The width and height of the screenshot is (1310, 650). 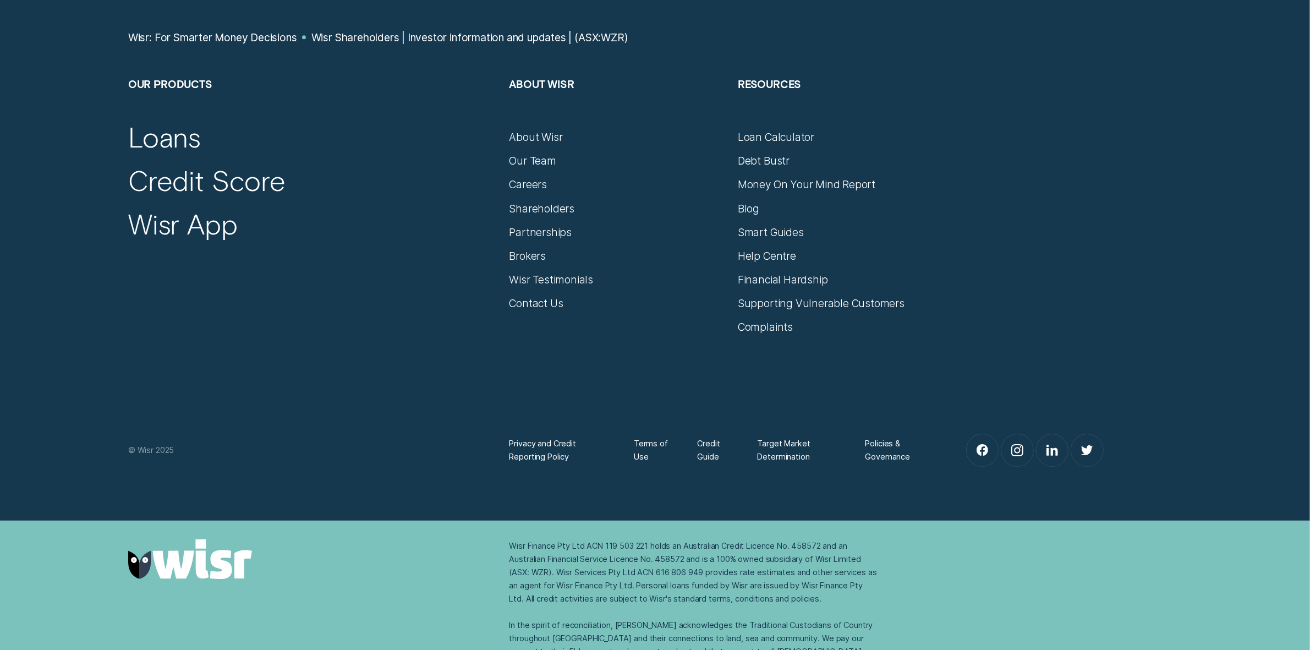 What do you see at coordinates (532, 161) in the screenshot?
I see `a: Our Team` at bounding box center [532, 161].